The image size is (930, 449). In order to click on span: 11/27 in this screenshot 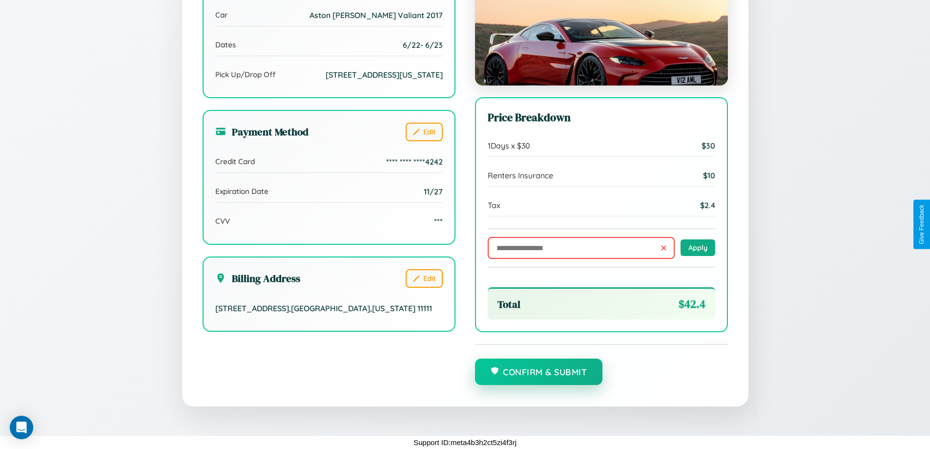, I will do `click(433, 191)`.